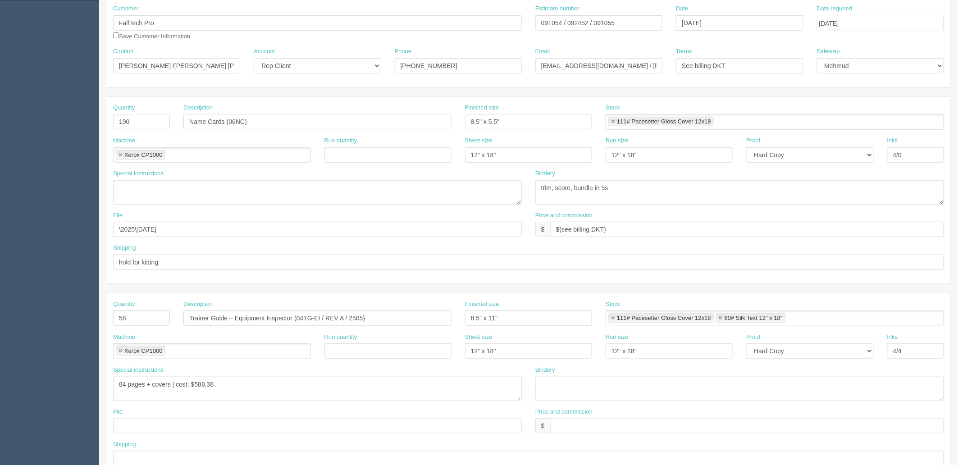  I want to click on label: Estimate number, so click(557, 9).